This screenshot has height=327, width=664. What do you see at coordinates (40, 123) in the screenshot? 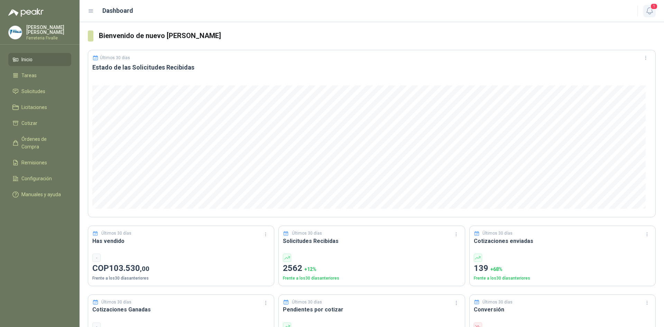
I see `a: Cotizar` at bounding box center [40, 123].